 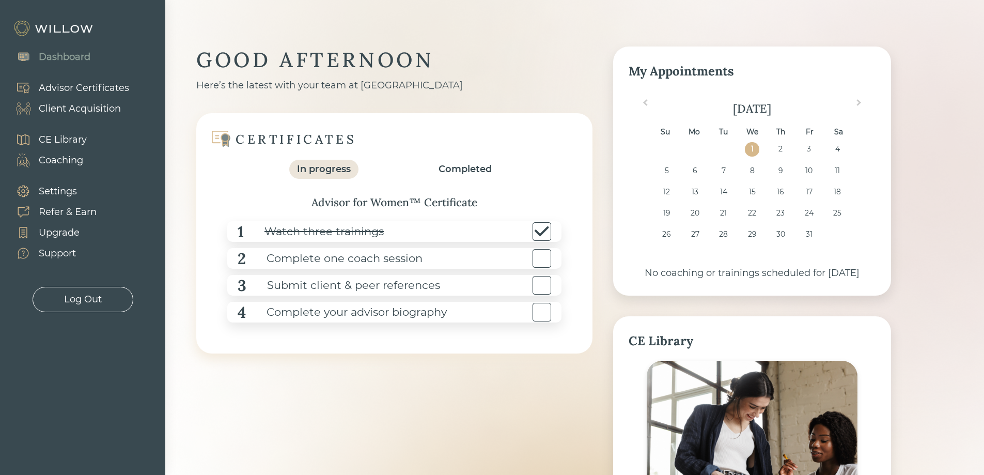 I want to click on div: CERTIFICATES, so click(x=296, y=139).